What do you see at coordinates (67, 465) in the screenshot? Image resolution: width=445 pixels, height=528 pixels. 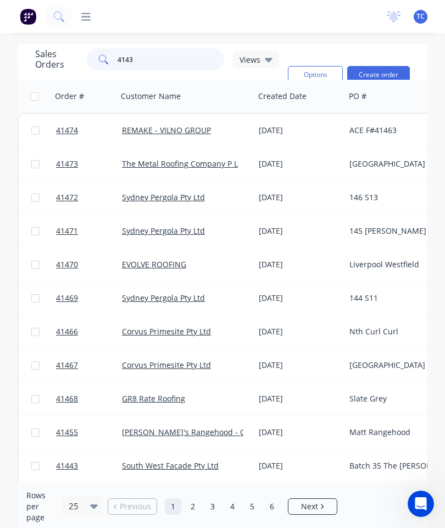 I see `span: 41443` at bounding box center [67, 465].